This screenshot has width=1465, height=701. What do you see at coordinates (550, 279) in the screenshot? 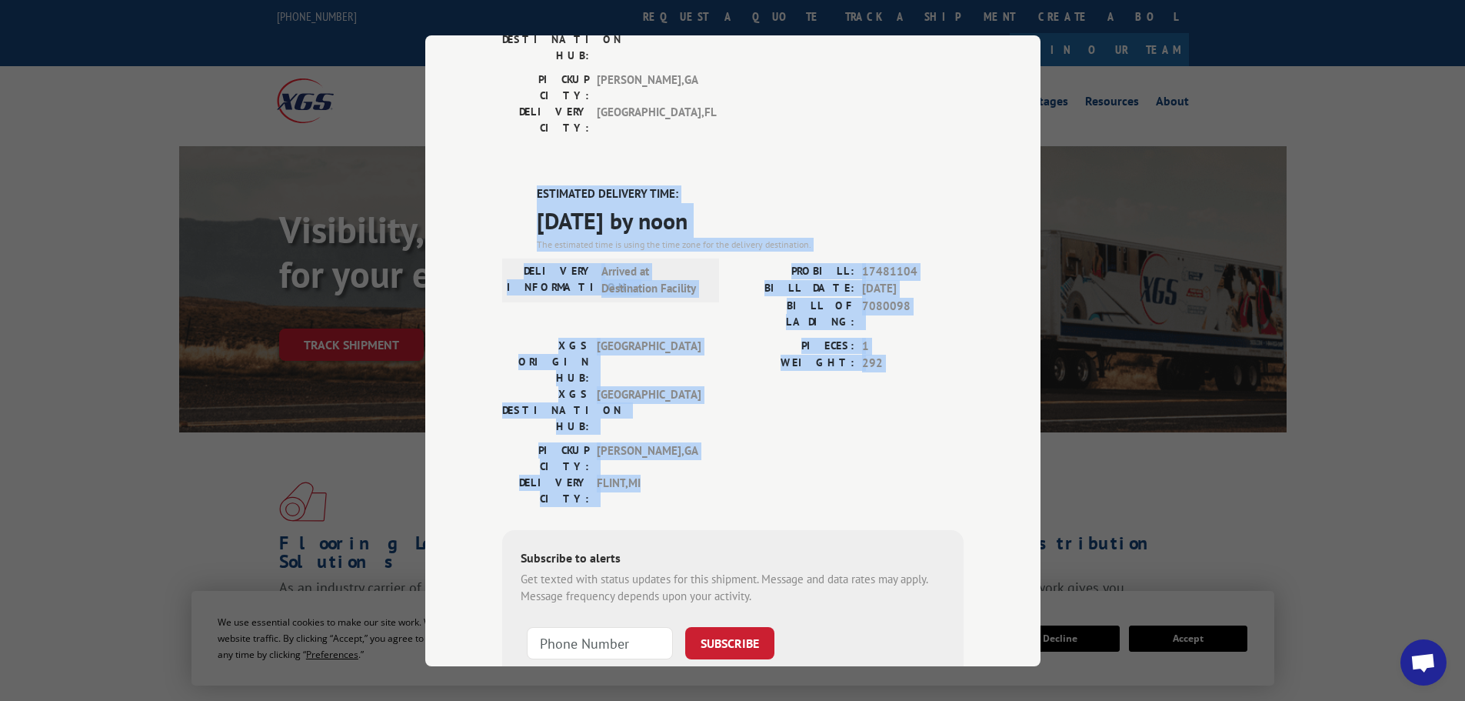
I see `label: DELIVERY INFORMATION:` at bounding box center [550, 279].